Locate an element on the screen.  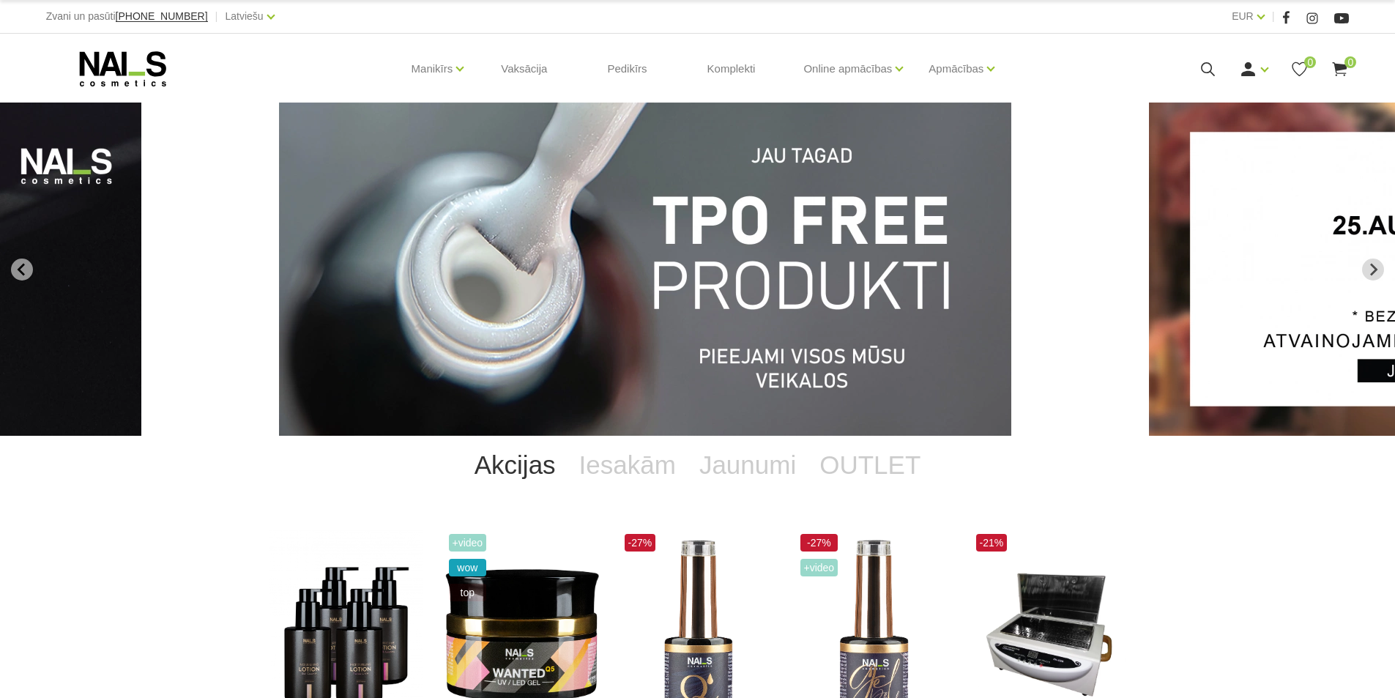
a: Komplekti is located at coordinates (731, 69).